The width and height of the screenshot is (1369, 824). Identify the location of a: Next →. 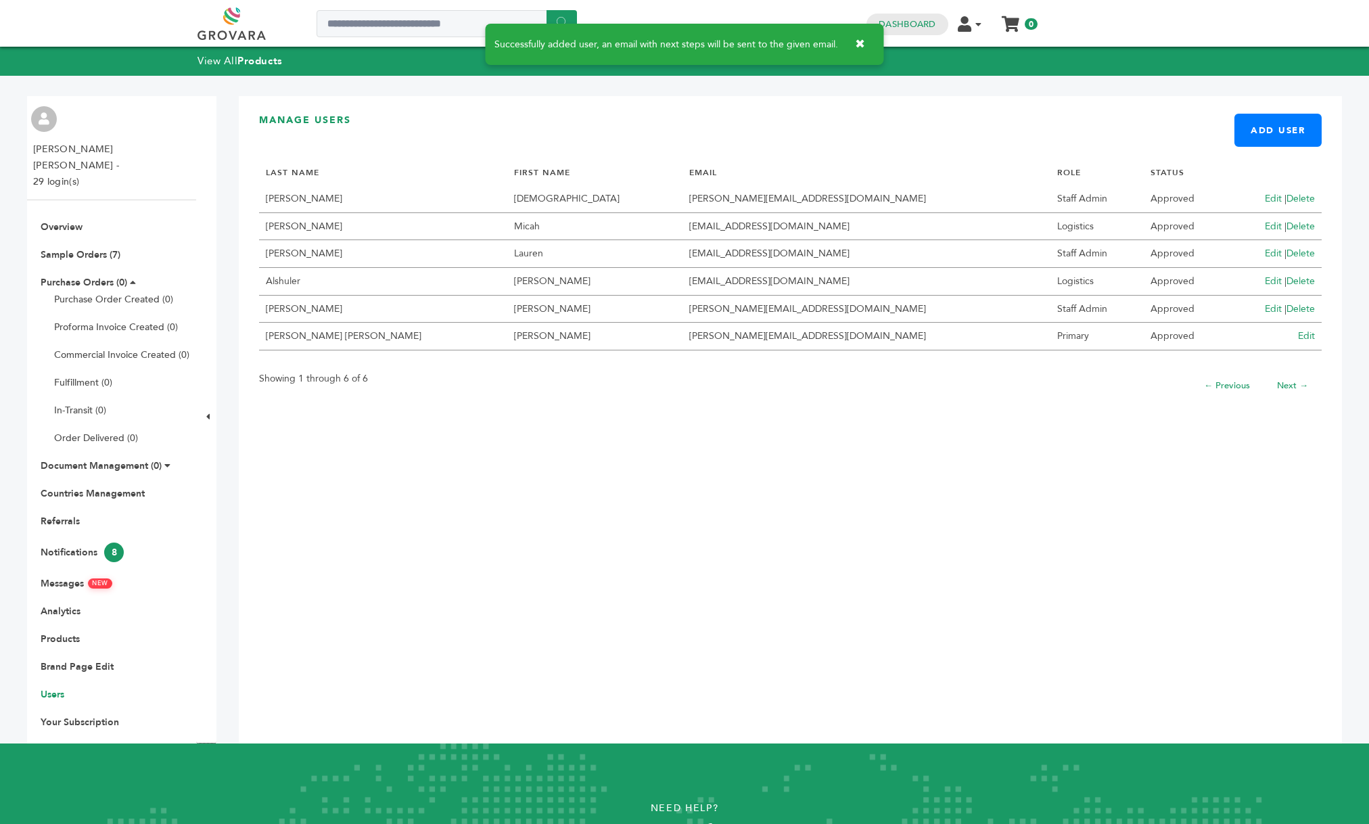
(1292, 385).